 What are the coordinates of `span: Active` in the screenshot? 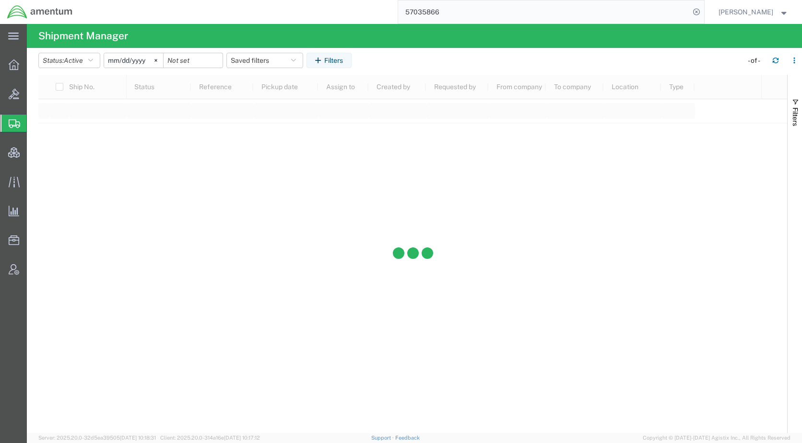 It's located at (73, 60).